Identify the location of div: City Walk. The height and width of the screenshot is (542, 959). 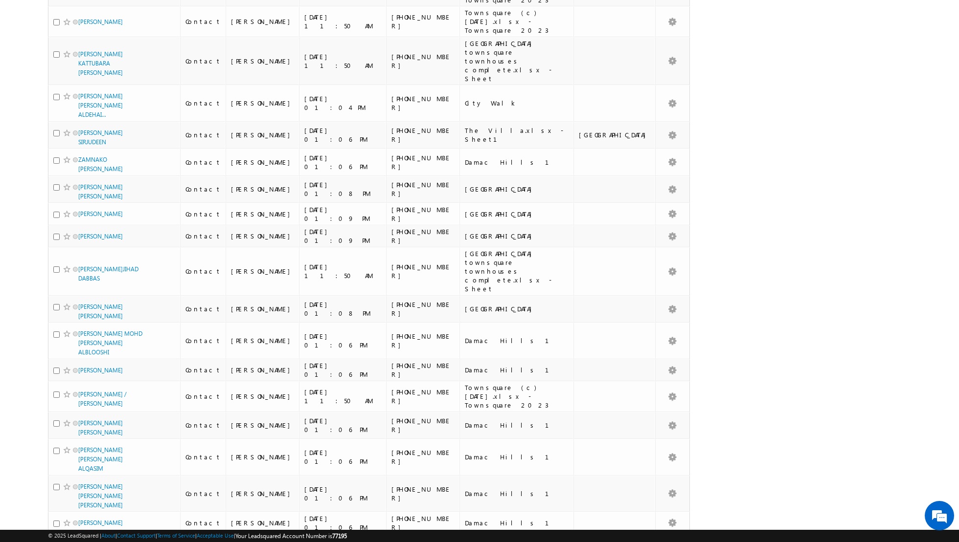
(517, 103).